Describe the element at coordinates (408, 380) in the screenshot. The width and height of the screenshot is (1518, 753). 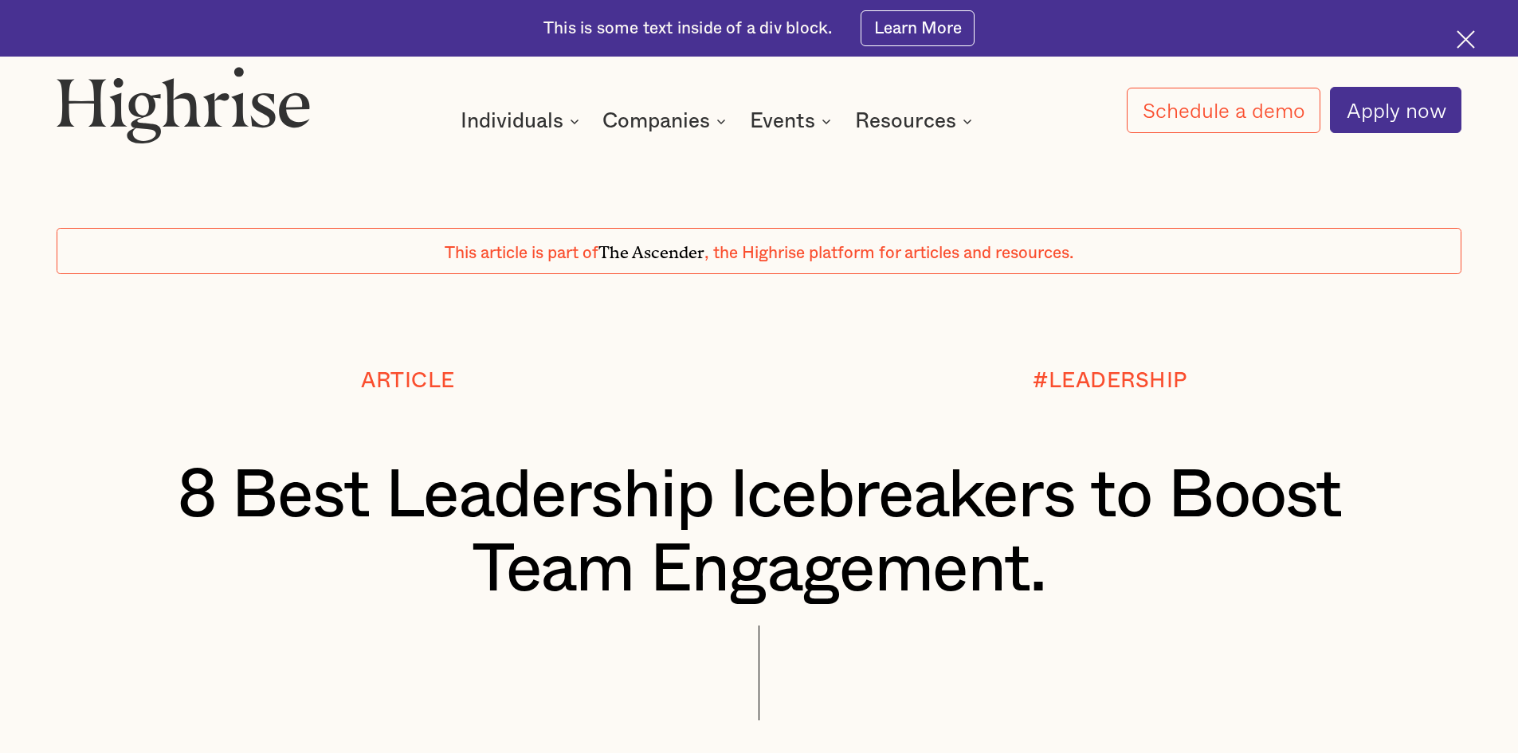
I see `div: Article` at that location.